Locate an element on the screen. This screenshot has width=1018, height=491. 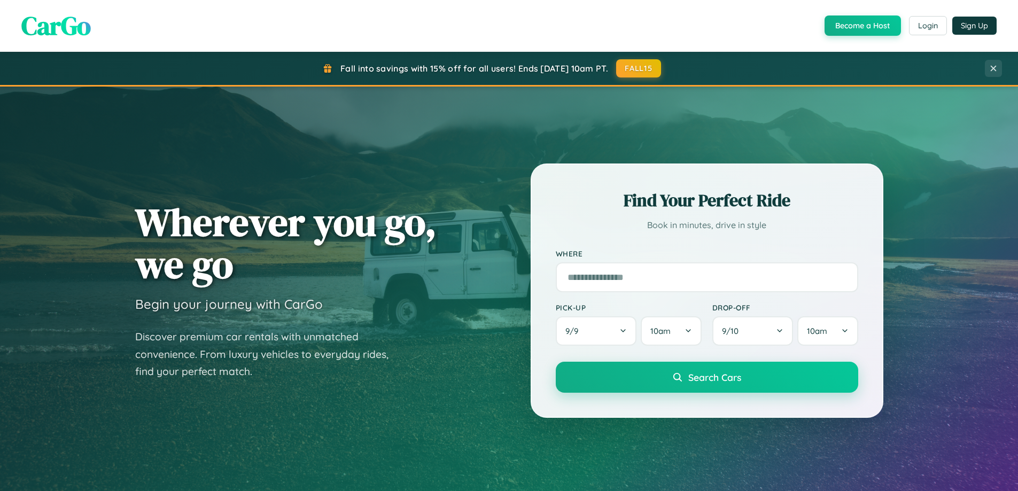
label: Where is located at coordinates (707, 253).